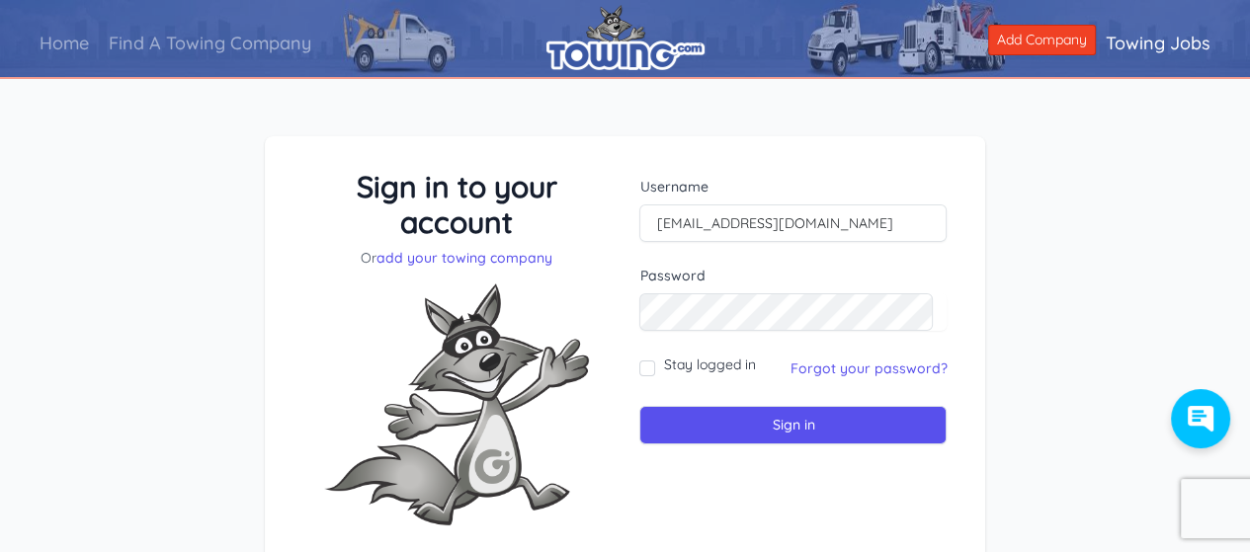 Image resolution: width=1250 pixels, height=552 pixels. What do you see at coordinates (626, 38) in the screenshot?
I see `img: logo.png` at bounding box center [626, 38].